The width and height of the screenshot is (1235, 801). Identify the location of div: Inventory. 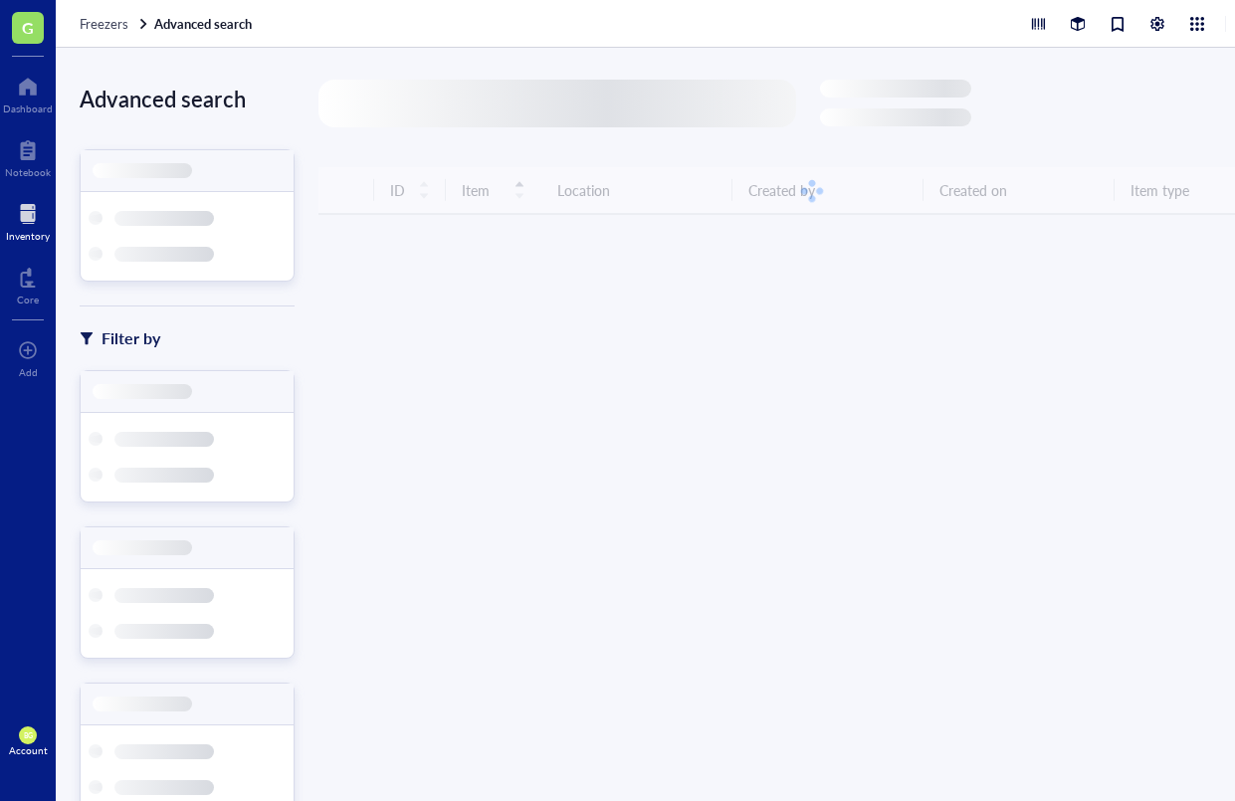
(28, 236).